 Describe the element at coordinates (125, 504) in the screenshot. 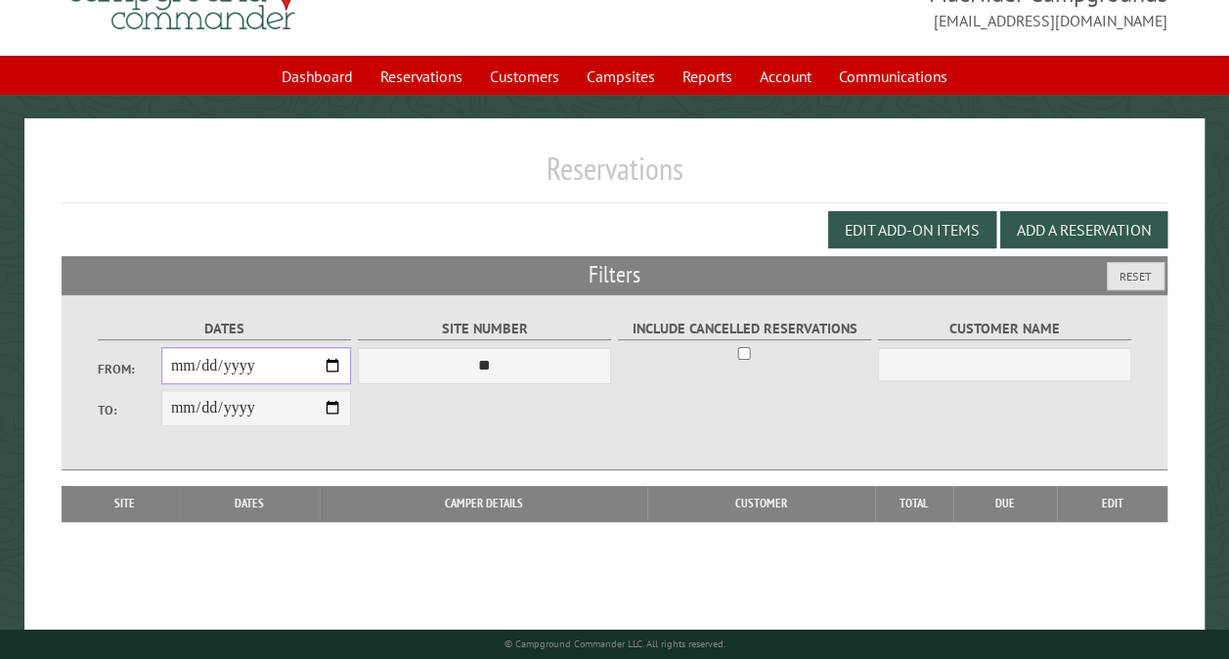

I see `th: Site` at that location.